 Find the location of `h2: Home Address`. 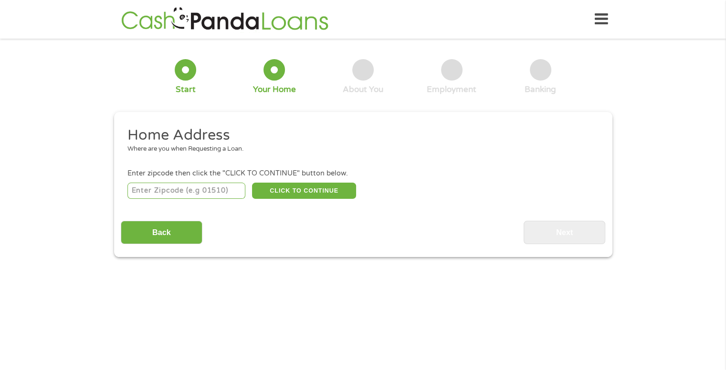

h2: Home Address is located at coordinates (359, 135).